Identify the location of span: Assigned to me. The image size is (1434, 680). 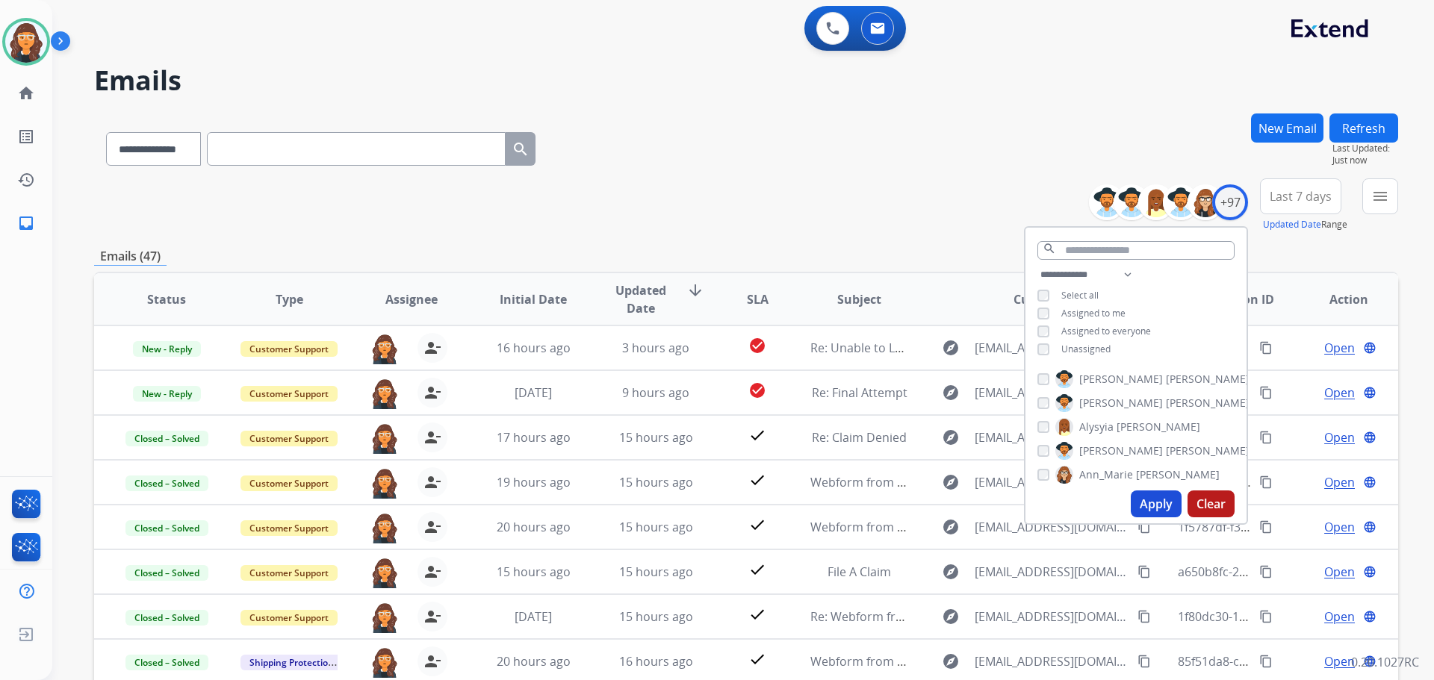
(1093, 313).